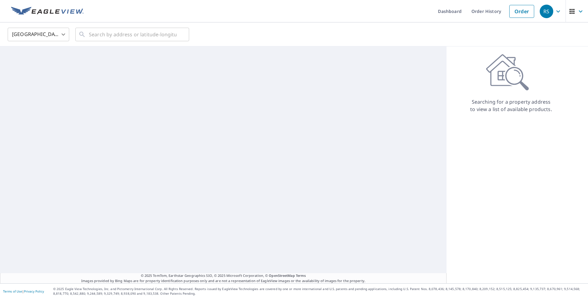 The image size is (588, 299). What do you see at coordinates (282, 275) in the screenshot?
I see `a: OpenStreetMap` at bounding box center [282, 275].